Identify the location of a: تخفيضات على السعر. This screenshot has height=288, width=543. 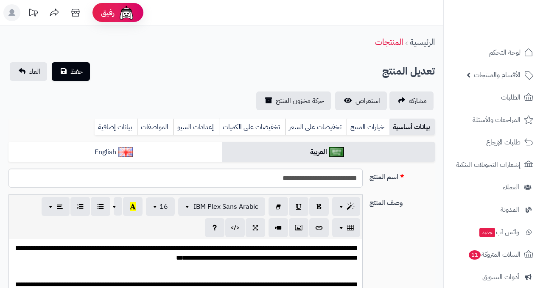
(316, 127).